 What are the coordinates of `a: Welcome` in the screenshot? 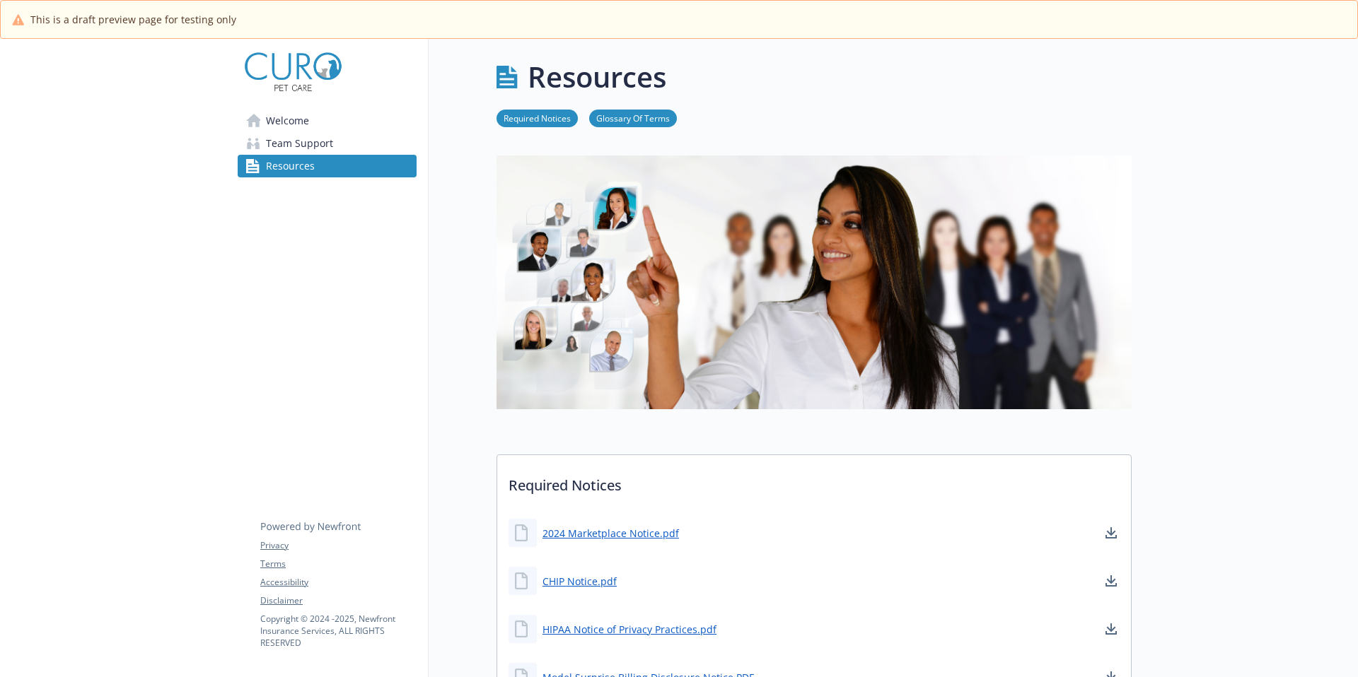 It's located at (327, 121).